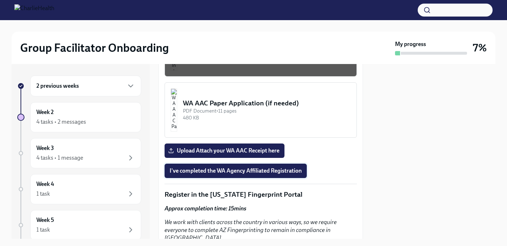  I want to click on h6: Week 5, so click(45, 221).